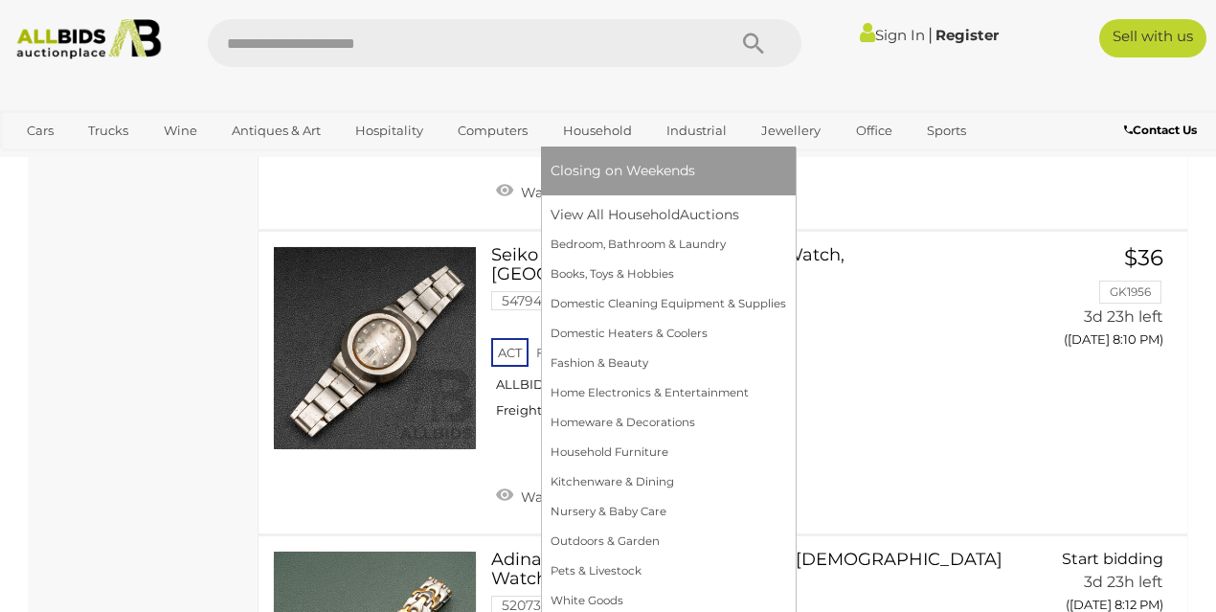  What do you see at coordinates (180, 130) in the screenshot?
I see `a: Wine` at bounding box center [180, 130].